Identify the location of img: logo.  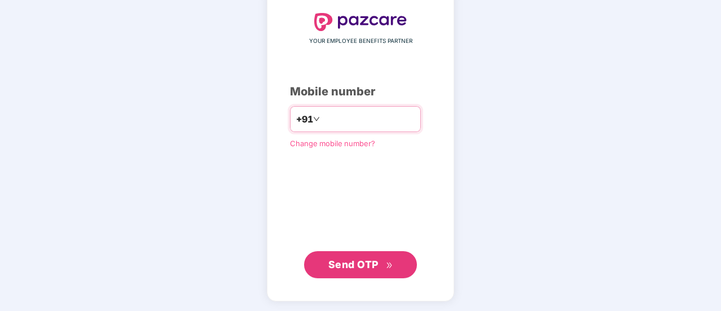
(361, 22).